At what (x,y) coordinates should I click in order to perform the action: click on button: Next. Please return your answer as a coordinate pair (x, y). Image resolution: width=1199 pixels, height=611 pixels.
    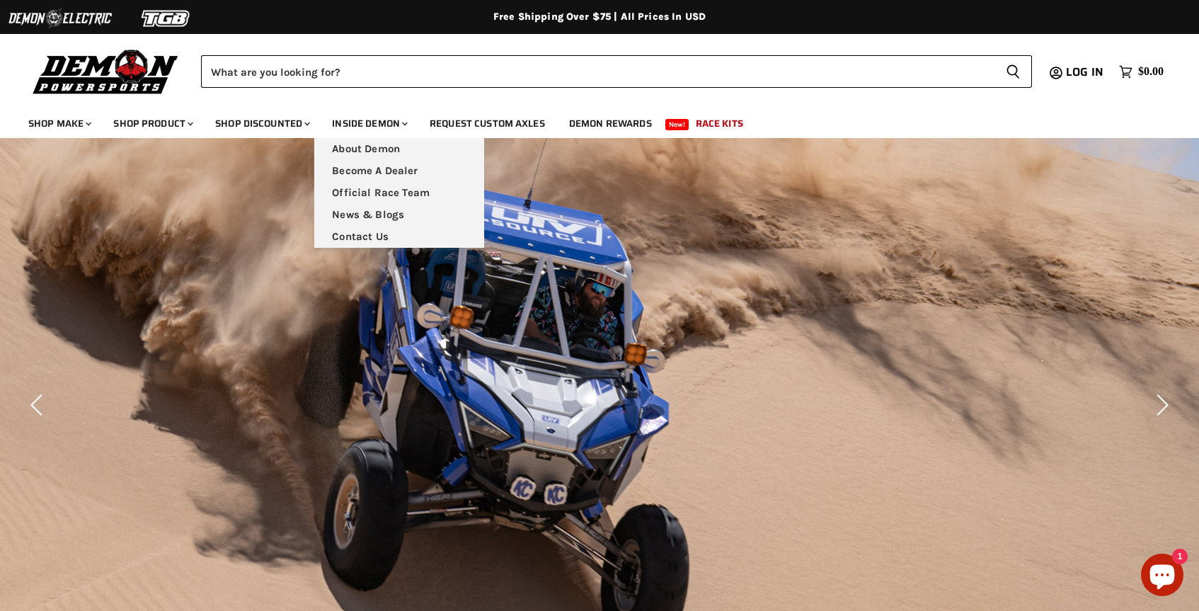
    Looking at the image, I should click on (1160, 405).